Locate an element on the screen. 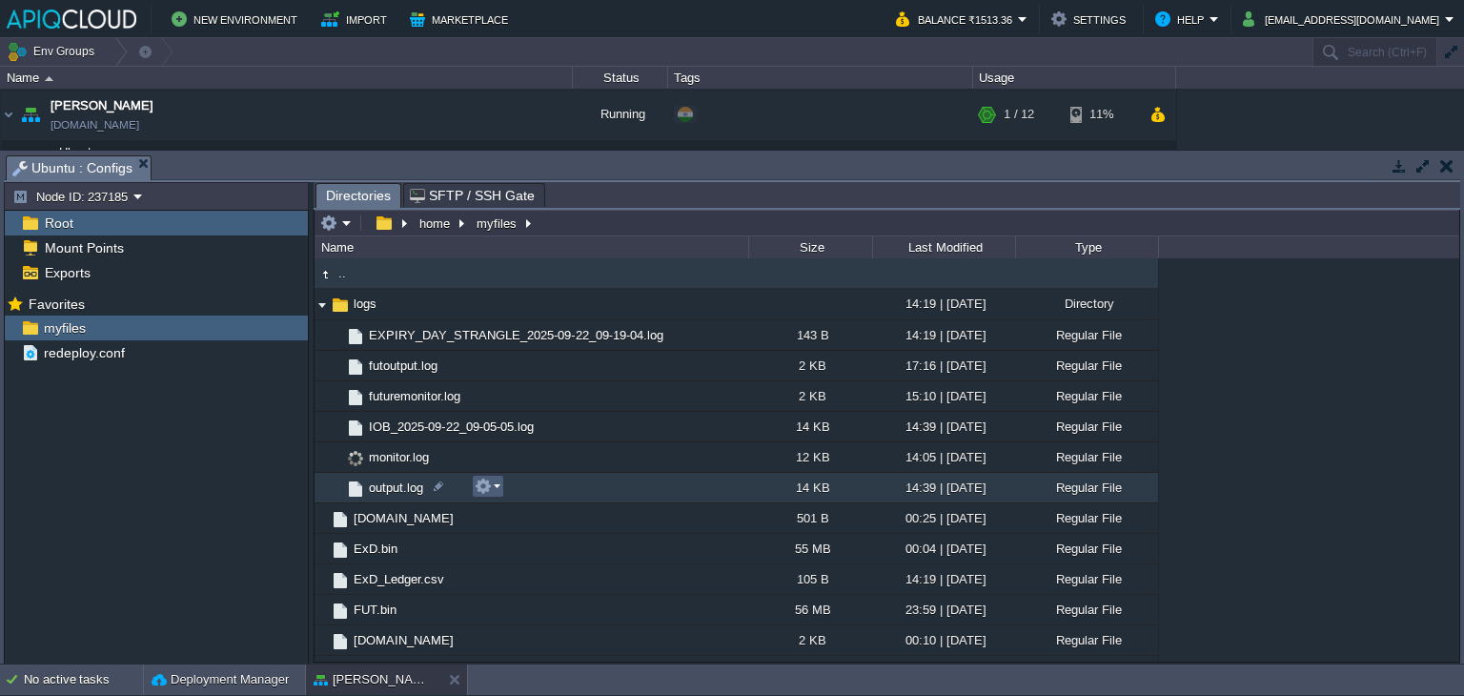  span: ExD_Ledger.csv is located at coordinates (398, 579).